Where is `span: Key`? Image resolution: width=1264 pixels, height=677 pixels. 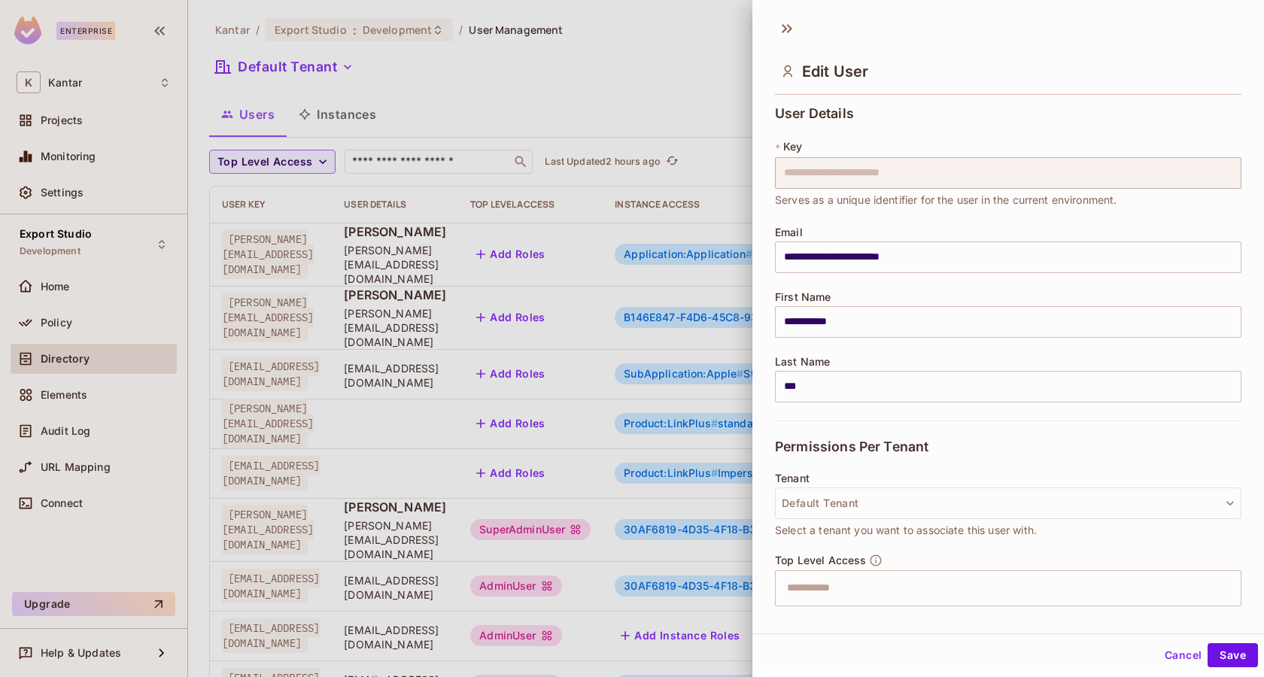 span: Key is located at coordinates (792, 147).